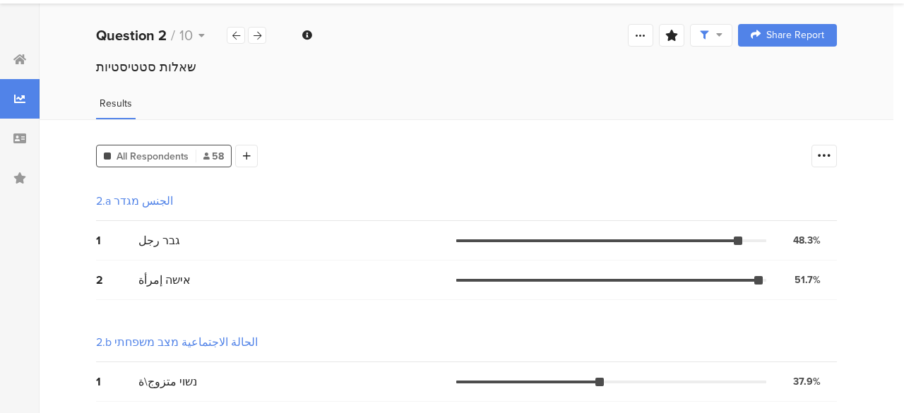 The image size is (904, 413). What do you see at coordinates (466, 67) in the screenshot?
I see `div: שאלות סטטיסטיות` at bounding box center [466, 67].